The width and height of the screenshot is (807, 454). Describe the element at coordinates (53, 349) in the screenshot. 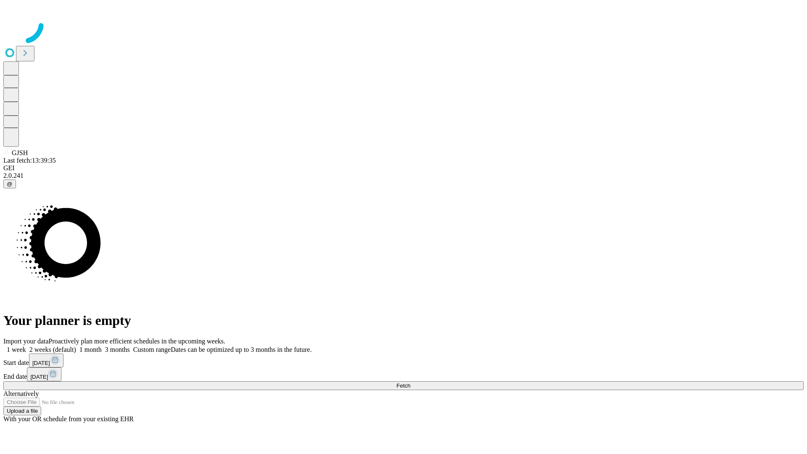

I see `span: 2 weeks (default)` at that location.